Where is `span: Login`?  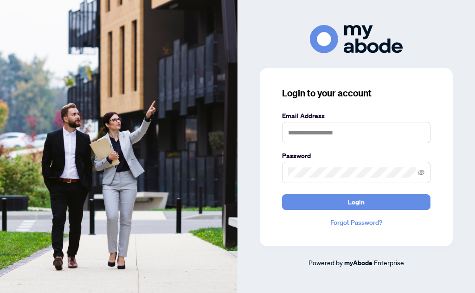
span: Login is located at coordinates (356, 202).